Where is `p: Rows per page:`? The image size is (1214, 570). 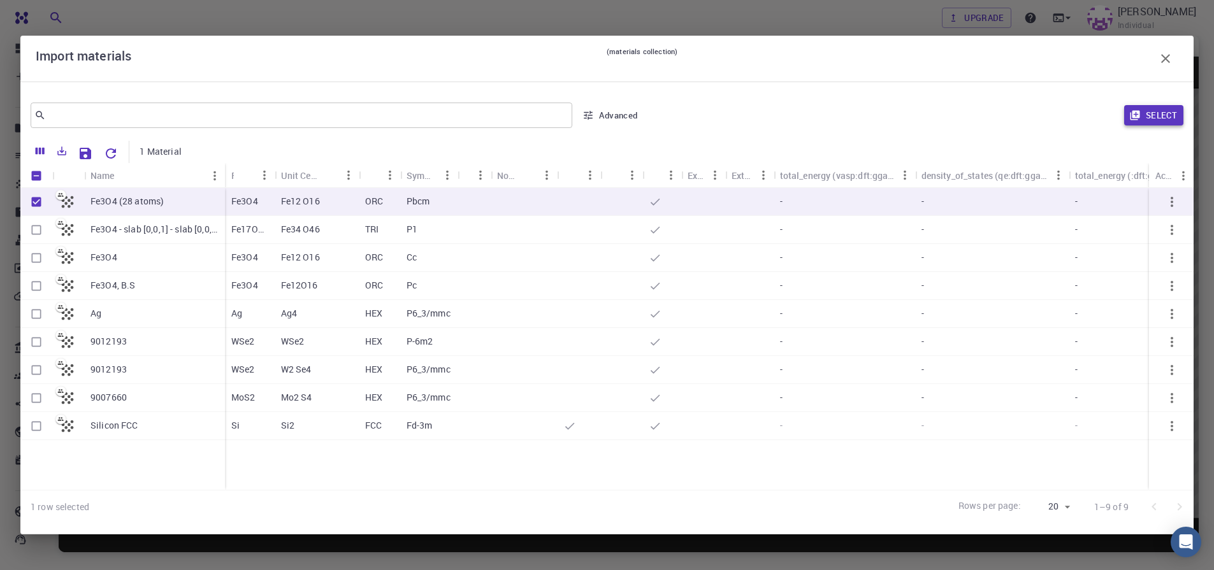
p: Rows per page: is located at coordinates (990, 507).